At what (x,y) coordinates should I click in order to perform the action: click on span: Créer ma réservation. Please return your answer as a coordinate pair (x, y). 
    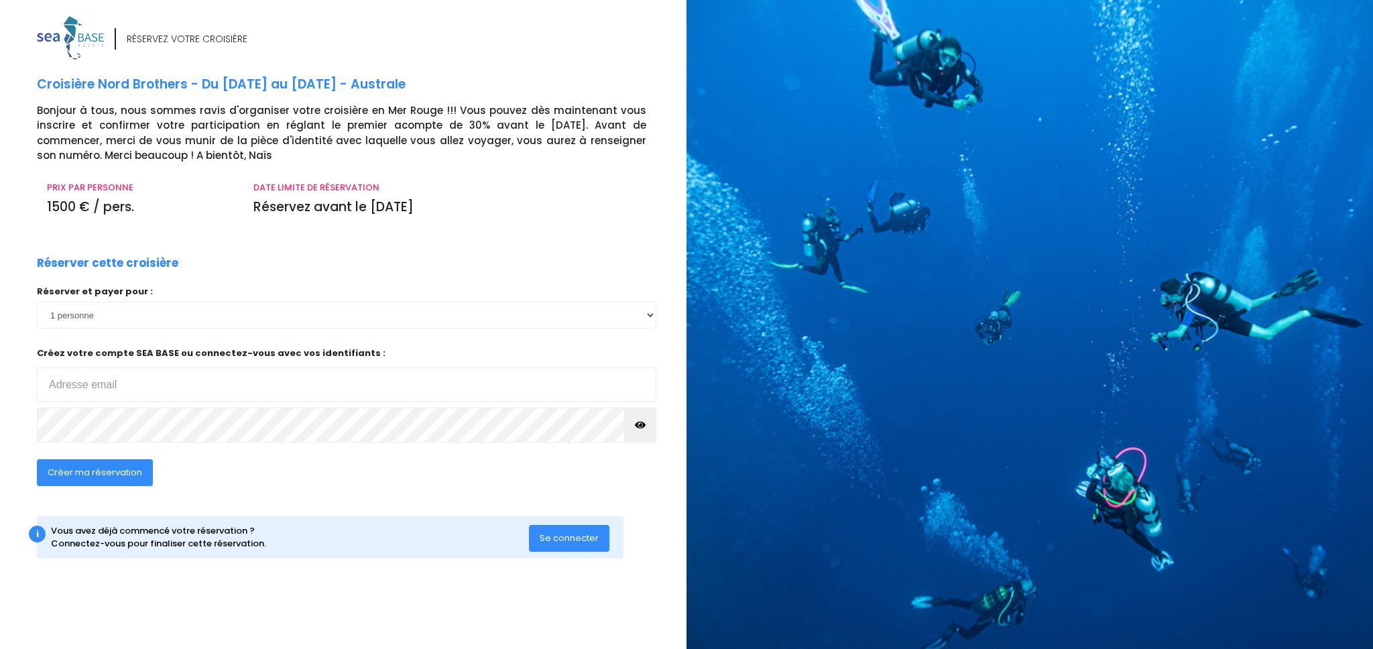
    Looking at the image, I should click on (95, 472).